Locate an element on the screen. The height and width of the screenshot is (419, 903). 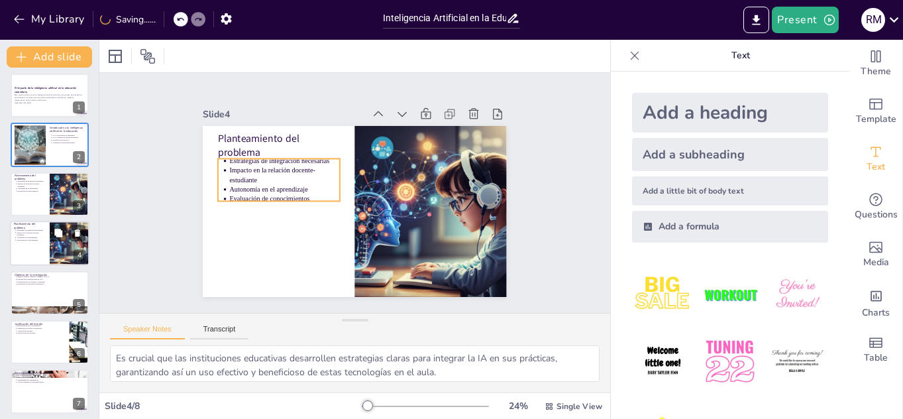
p: La IA personaliza la enseñanza is located at coordinates (68, 135).